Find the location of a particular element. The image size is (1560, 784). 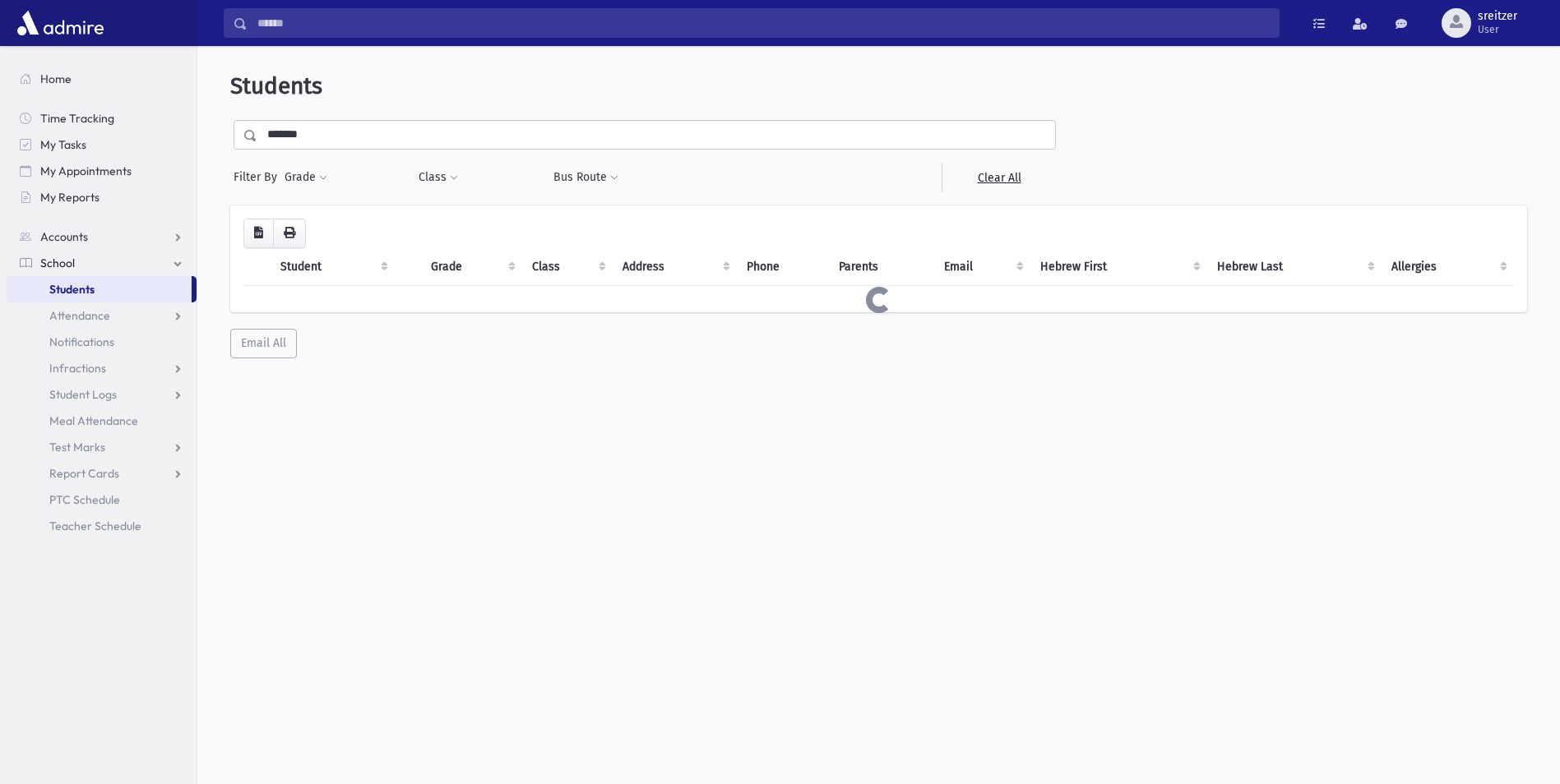

span: sreitzer is located at coordinates (1497, 16).